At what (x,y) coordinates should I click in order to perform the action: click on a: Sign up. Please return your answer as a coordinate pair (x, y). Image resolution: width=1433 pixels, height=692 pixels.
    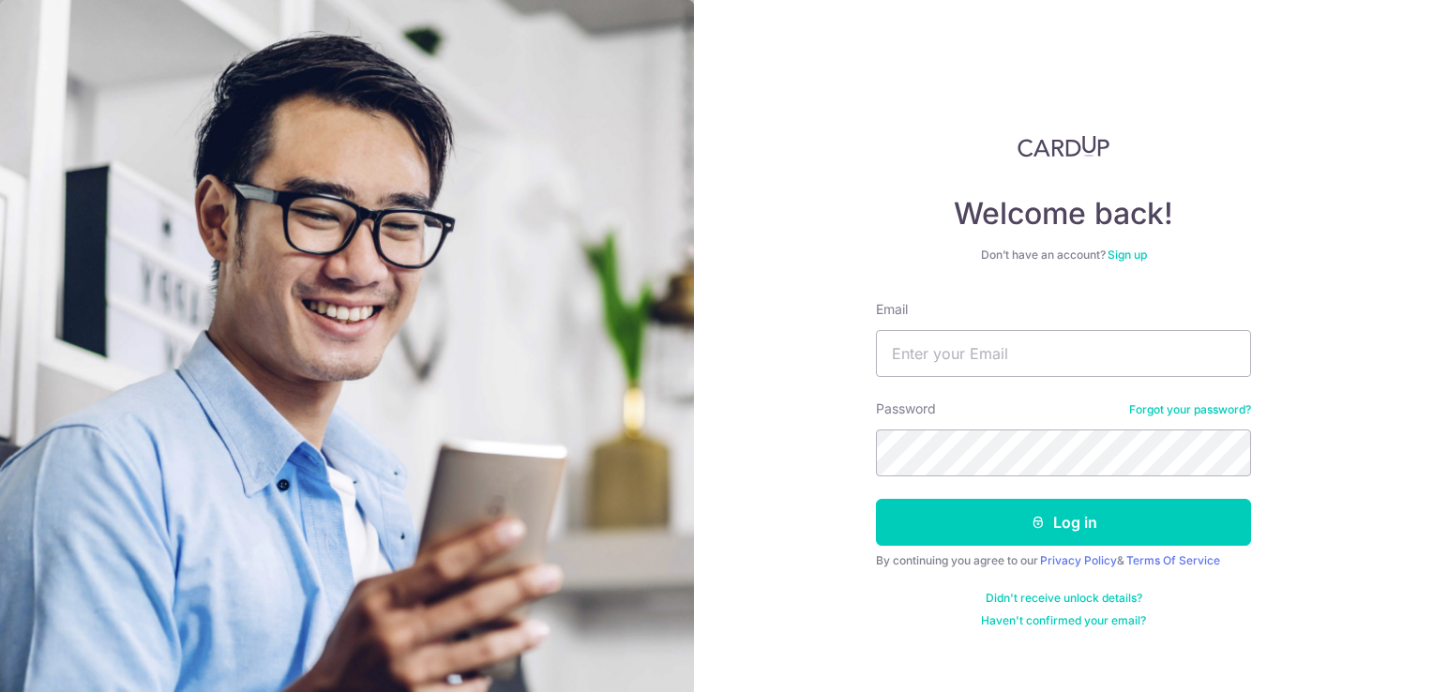
    Looking at the image, I should click on (1127, 254).